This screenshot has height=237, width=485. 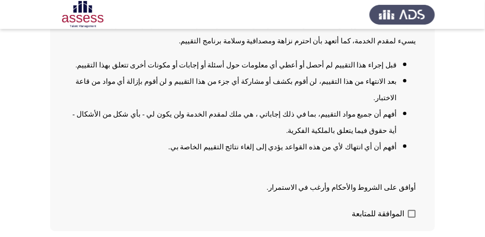 What do you see at coordinates (402, 14) in the screenshot?
I see `img: Assess Talent Management logo` at bounding box center [402, 14].